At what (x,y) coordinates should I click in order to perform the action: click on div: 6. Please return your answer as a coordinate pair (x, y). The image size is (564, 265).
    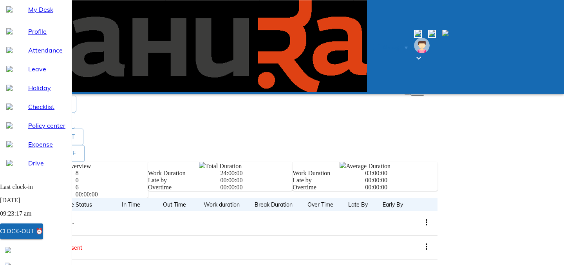
    Looking at the image, I should click on (112, 187).